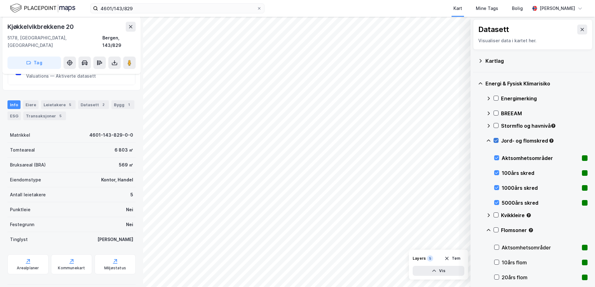 Image resolution: width=595 pixels, height=287 pixels. Describe the element at coordinates (177, 8) in the screenshot. I see `input: Søk på adresse, matrikkel, gårdeiere, leietakere eller personer` at that location.